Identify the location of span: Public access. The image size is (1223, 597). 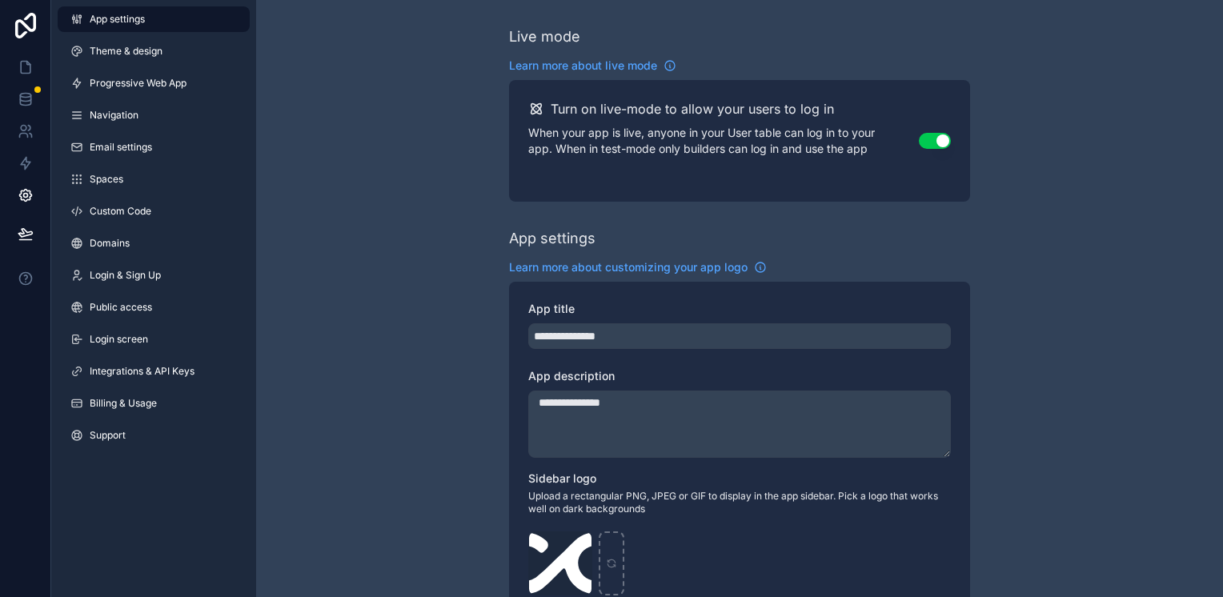
(121, 307).